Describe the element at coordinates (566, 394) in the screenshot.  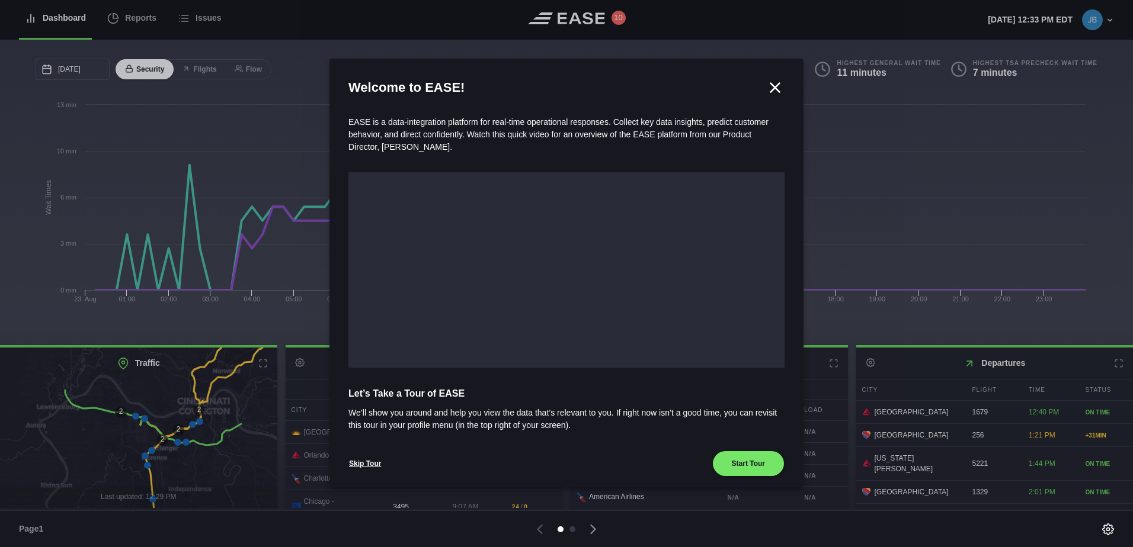
I see `span: Let’s Take a Tour of EASE` at that location.